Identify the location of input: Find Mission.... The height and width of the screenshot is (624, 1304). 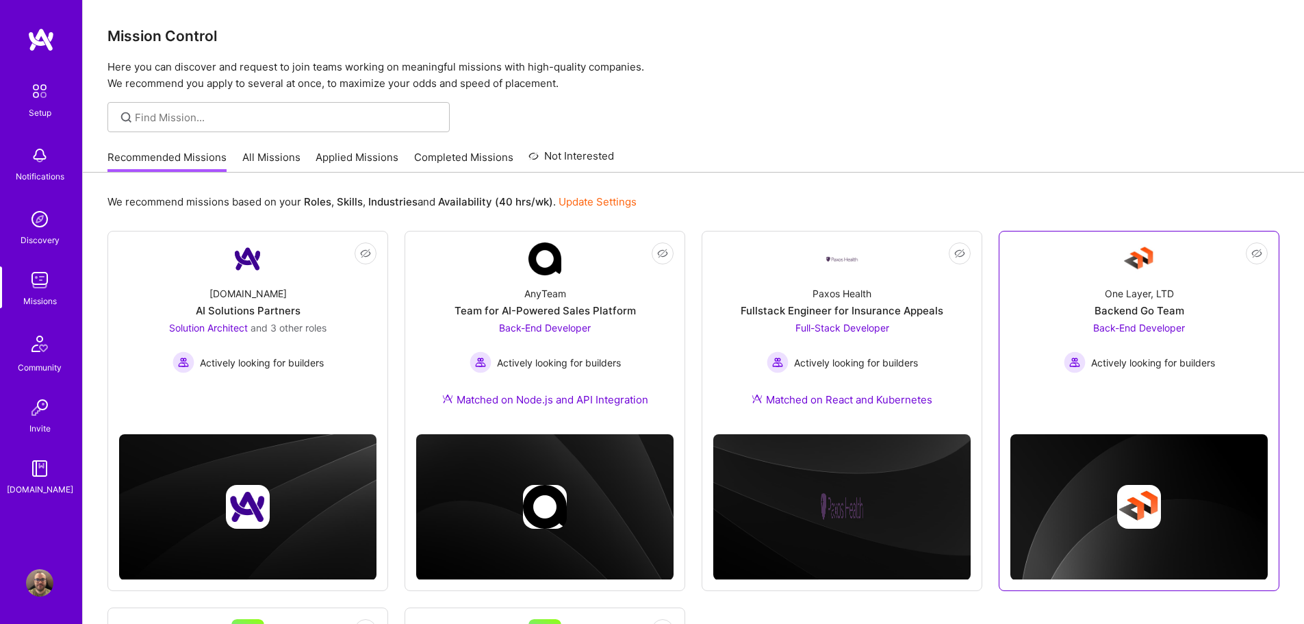
(287, 117).